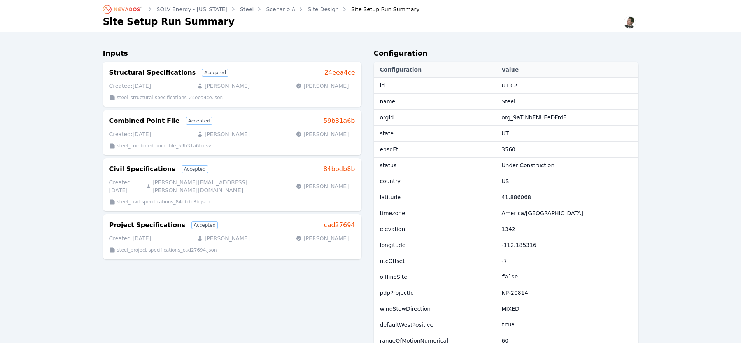  Describe the element at coordinates (142, 169) in the screenshot. I see `h3: Civil Specifications` at that location.